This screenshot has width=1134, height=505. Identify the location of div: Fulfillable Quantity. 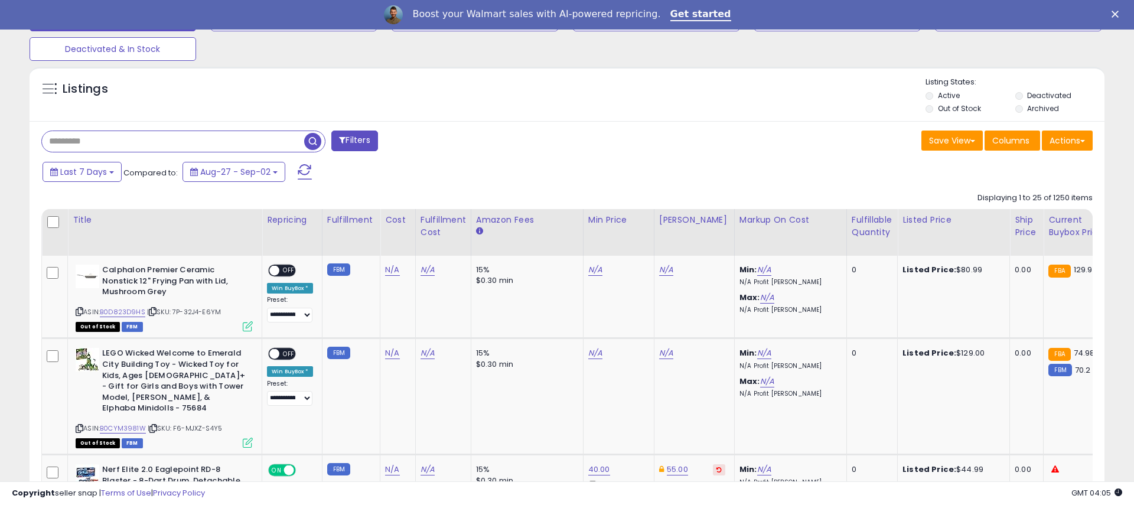
(871, 226).